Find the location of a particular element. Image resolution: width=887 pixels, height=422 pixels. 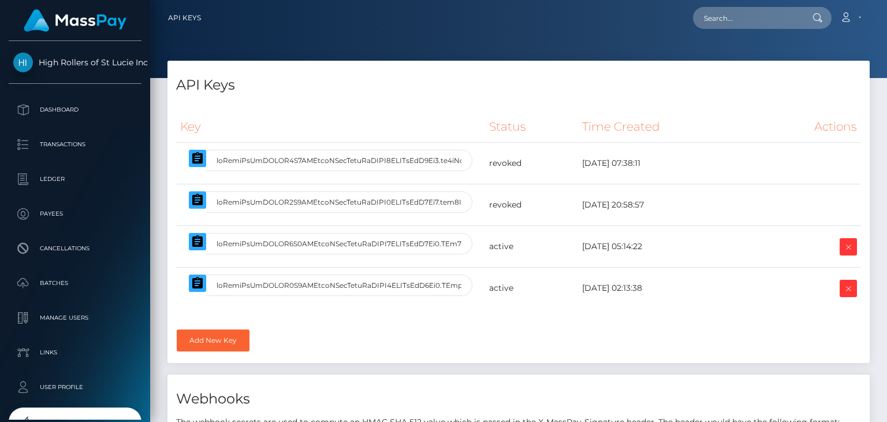

a: Cancellations is located at coordinates (75, 248).